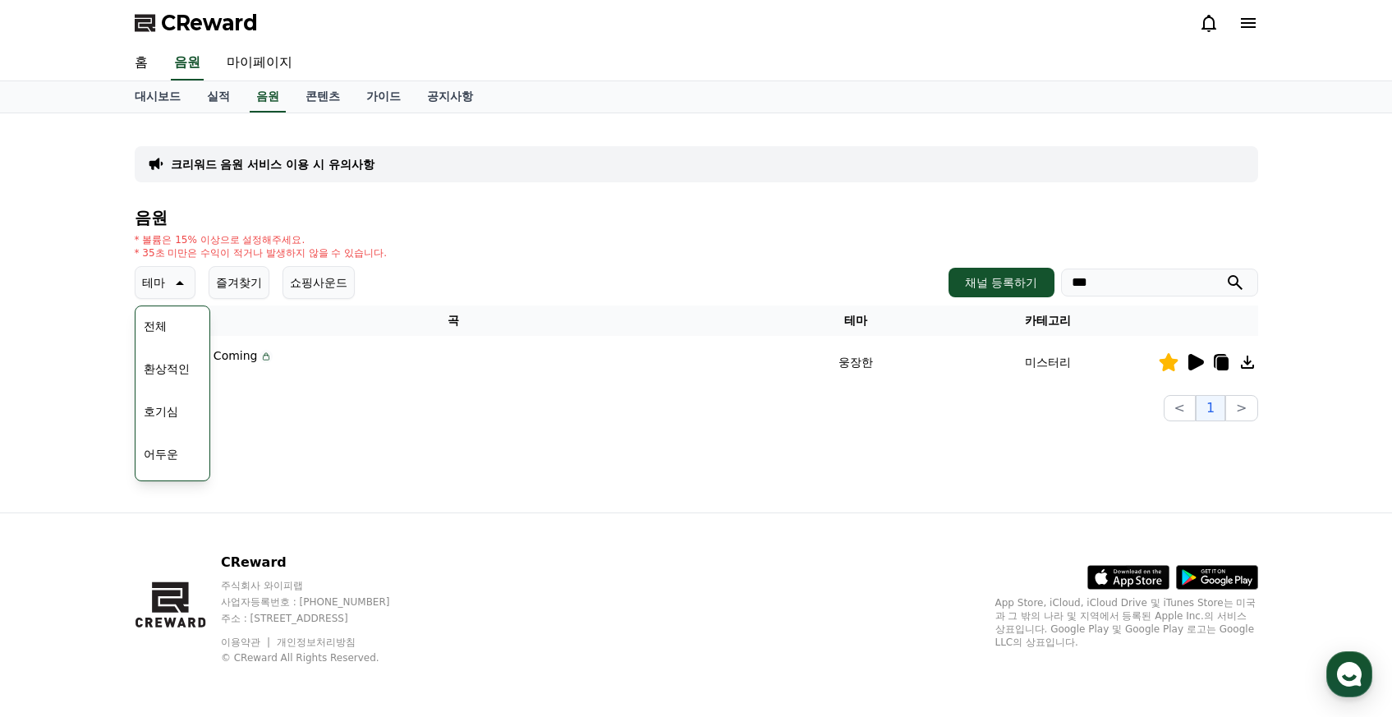 This screenshot has height=717, width=1392. Describe the element at coordinates (218, 97) in the screenshot. I see `a: 실적` at that location.